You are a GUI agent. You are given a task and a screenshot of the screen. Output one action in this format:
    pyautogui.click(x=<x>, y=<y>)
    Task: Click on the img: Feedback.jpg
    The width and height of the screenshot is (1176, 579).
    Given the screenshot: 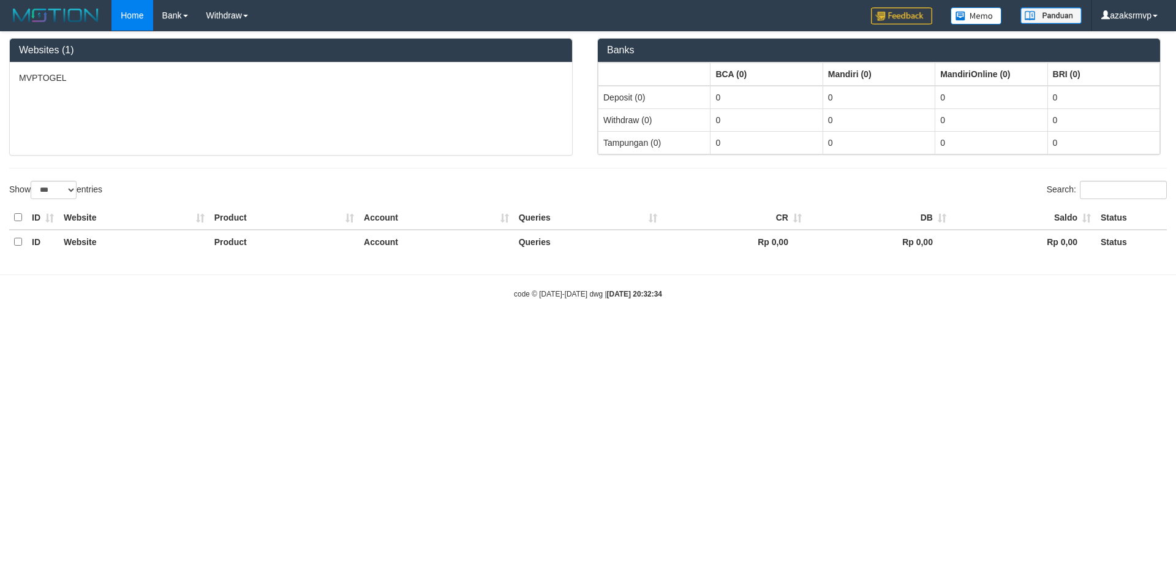 What is the action you would take?
    pyautogui.click(x=902, y=16)
    